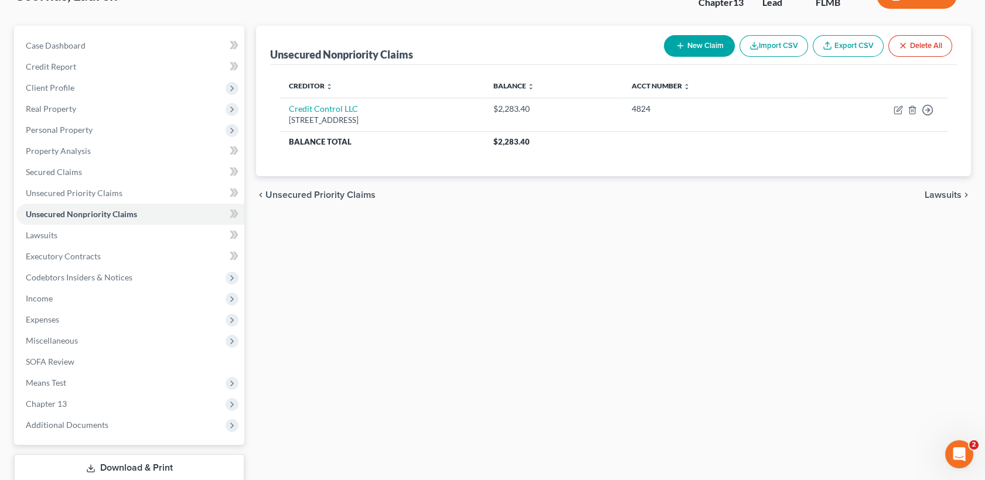 The height and width of the screenshot is (480, 985). What do you see at coordinates (661, 86) in the screenshot?
I see `a: Acct Number unfold_more` at bounding box center [661, 86].